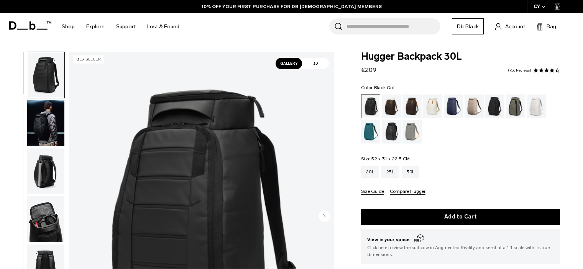  I want to click on nav: Main Navigation, so click(120, 26).